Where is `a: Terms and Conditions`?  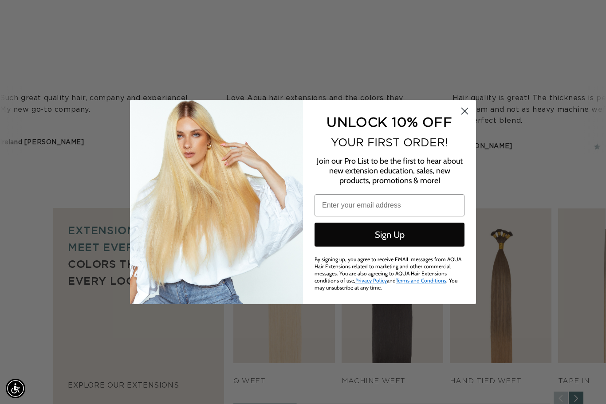 a: Terms and Conditions is located at coordinates (421, 280).